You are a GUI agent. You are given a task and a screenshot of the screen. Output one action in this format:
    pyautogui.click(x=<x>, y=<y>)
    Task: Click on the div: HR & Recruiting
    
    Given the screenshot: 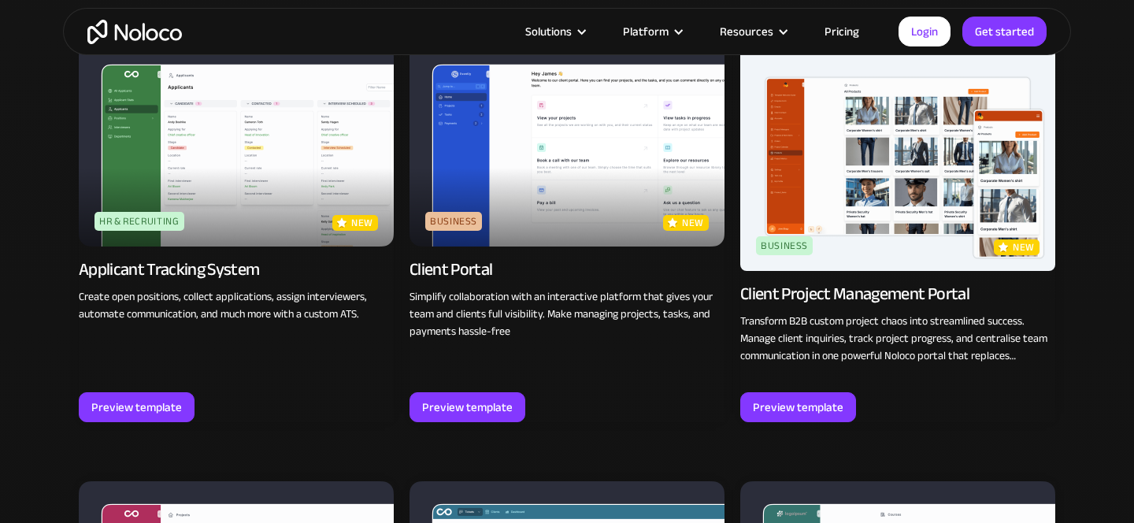 What is the action you would take?
    pyautogui.click(x=139, y=221)
    